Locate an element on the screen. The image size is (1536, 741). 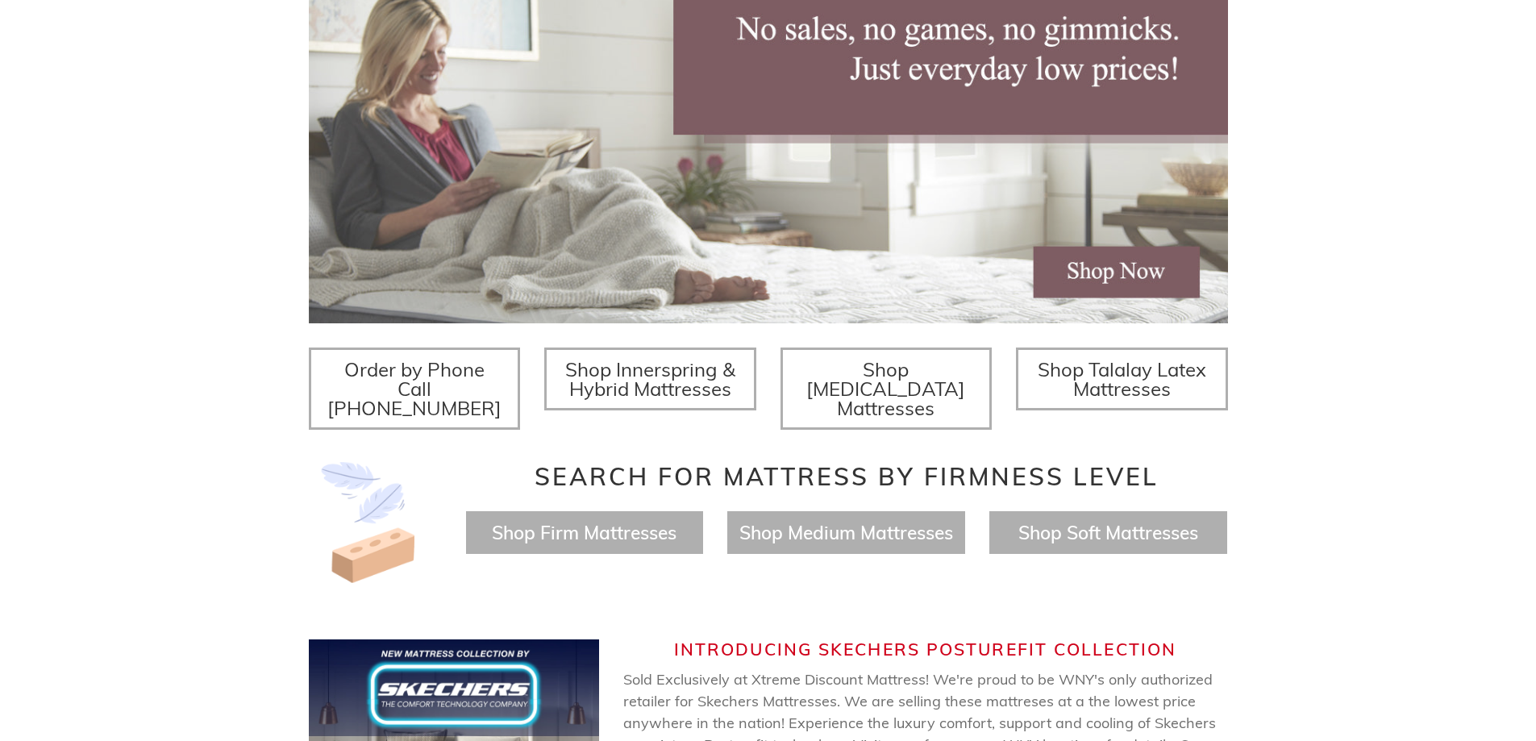
span: Search for Mattress by Firmness Level is located at coordinates (847, 477).